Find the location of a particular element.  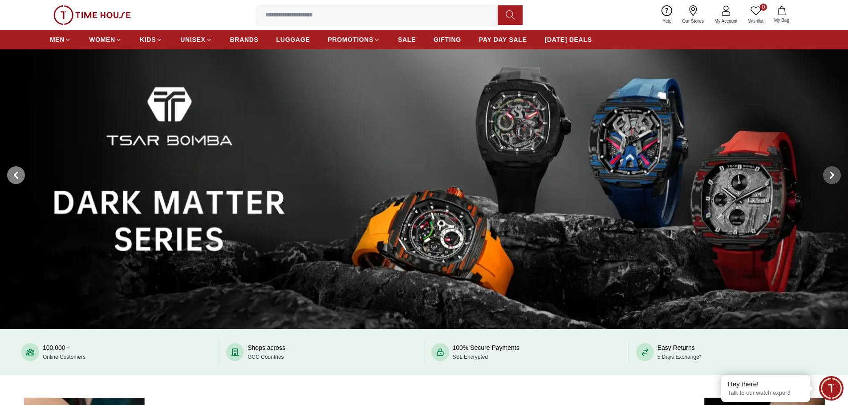

span: PROMOTIONS is located at coordinates (350, 40).